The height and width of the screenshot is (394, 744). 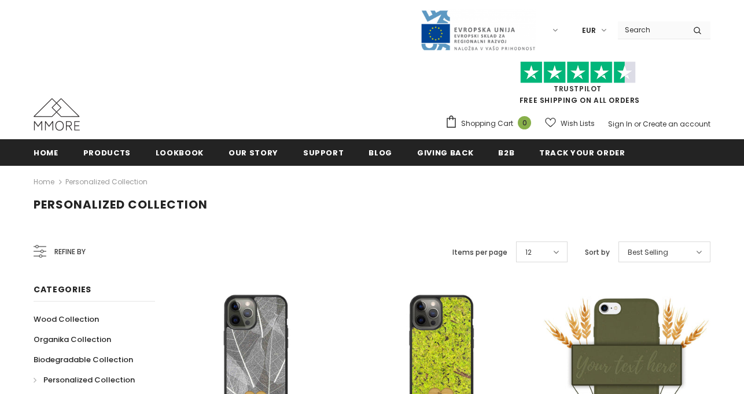 I want to click on img: Trust Pilot Stars, so click(x=578, y=72).